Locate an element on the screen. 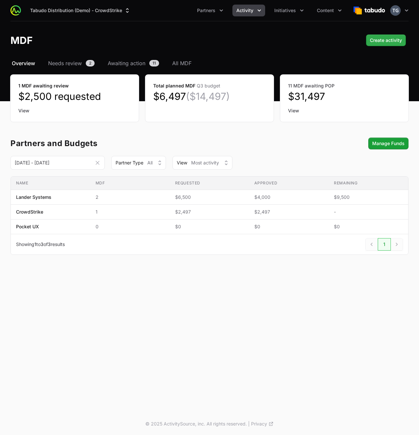  span: All MDF is located at coordinates (182, 63).